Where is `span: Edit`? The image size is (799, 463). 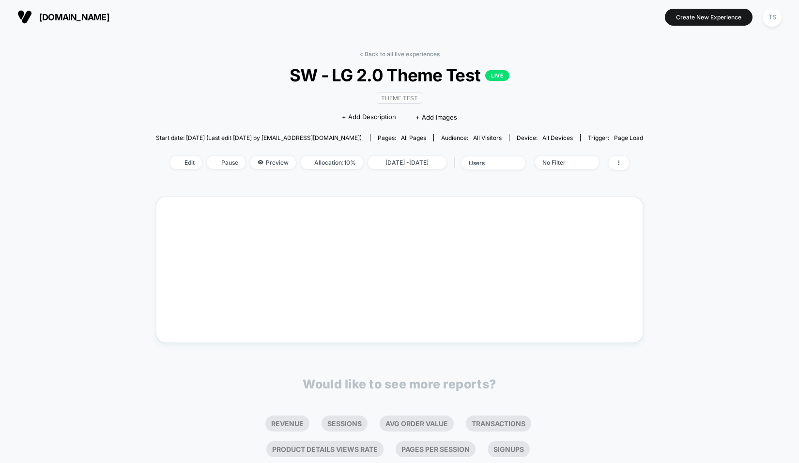
span: Edit is located at coordinates (186, 162).